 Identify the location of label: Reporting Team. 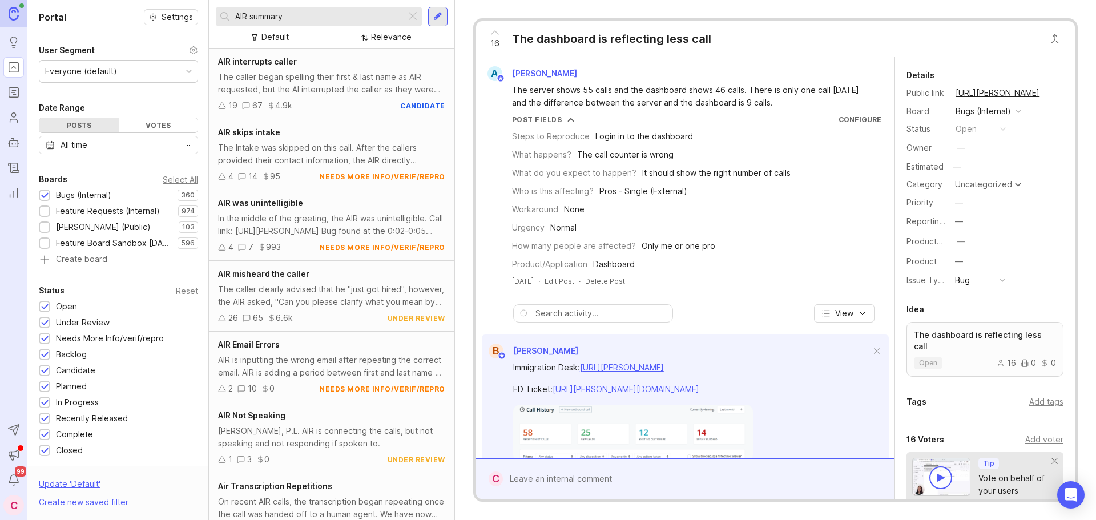
(936, 221).